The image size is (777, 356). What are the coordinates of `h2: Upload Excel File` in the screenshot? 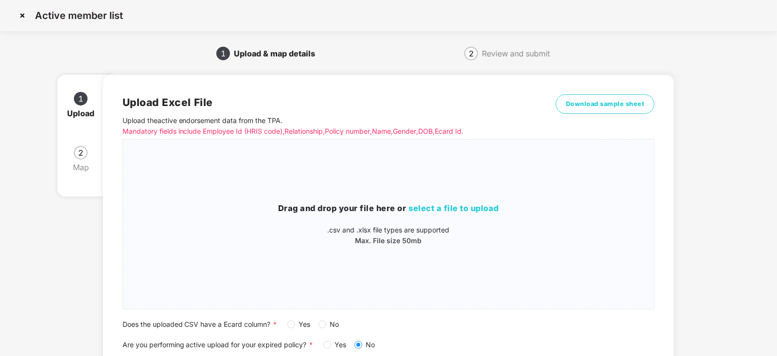 It's located at (322, 102).